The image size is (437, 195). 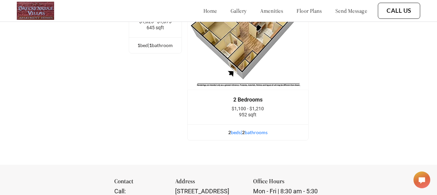 What do you see at coordinates (248, 115) in the screenshot?
I see `span: 952 sqft` at bounding box center [248, 115].